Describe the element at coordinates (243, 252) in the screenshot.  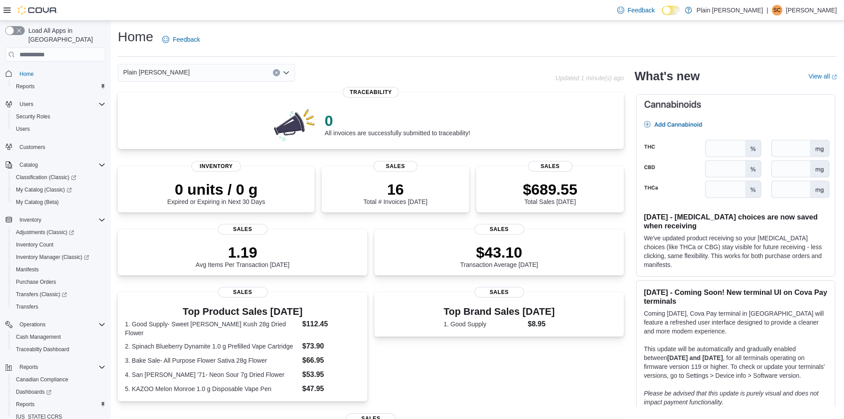
I see `p: 1.19` at that location.